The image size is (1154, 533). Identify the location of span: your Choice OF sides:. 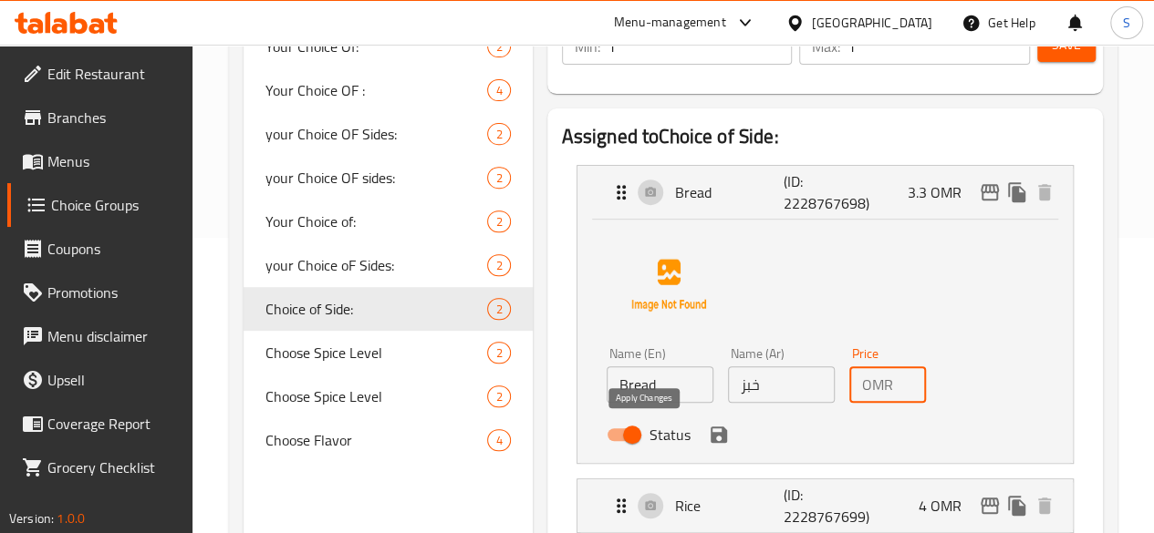
(377, 178).